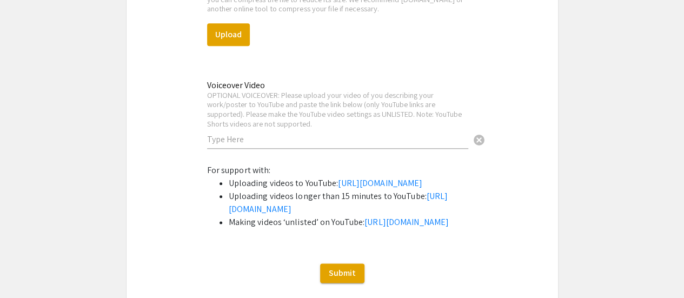 The image size is (684, 298). I want to click on li: Uploading videos longer than 15 minutes to YouTube:, so click(353, 203).